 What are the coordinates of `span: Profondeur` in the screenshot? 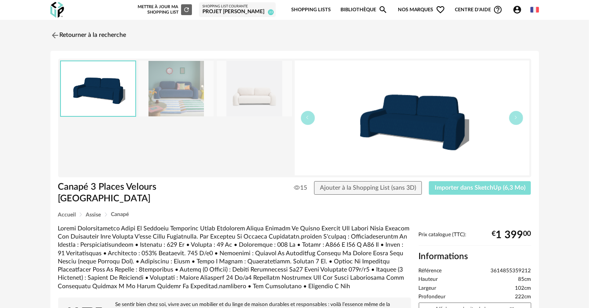 It's located at (433, 297).